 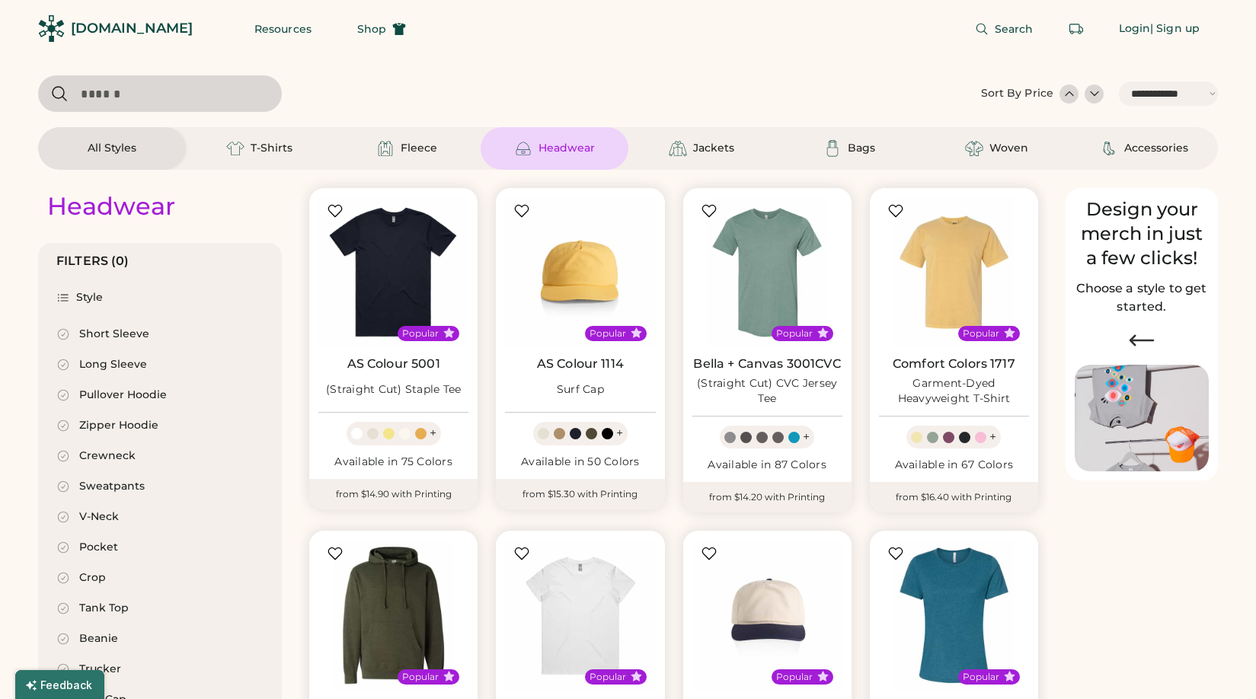 I want to click on img: AS Colour 5001 (Straight Cut) Staple Tee, so click(x=393, y=272).